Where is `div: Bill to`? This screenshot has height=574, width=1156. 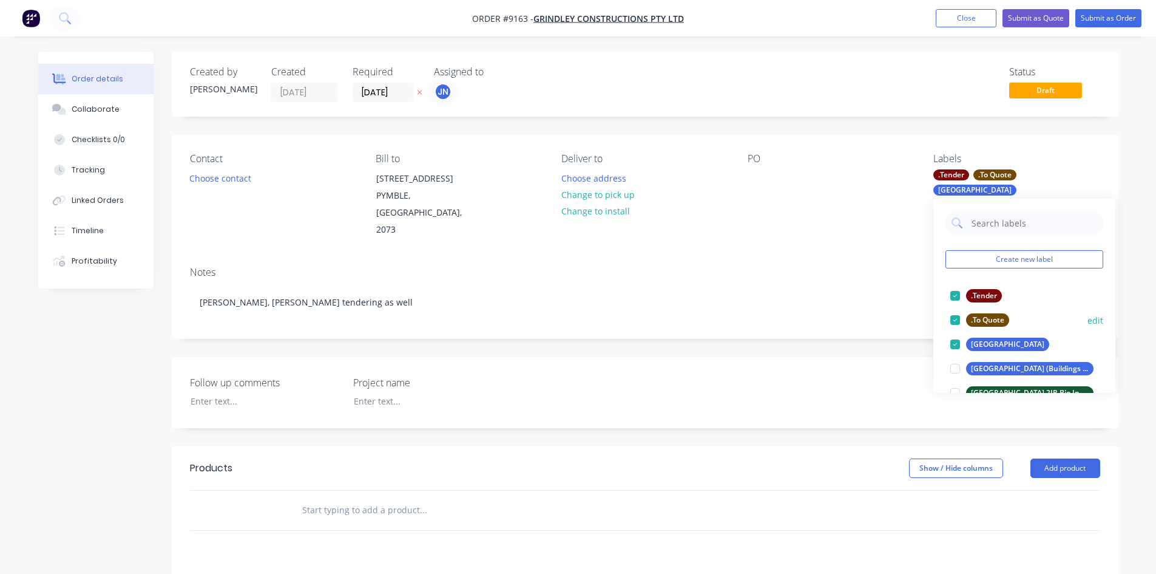 div: Bill to is located at coordinates (459, 158).